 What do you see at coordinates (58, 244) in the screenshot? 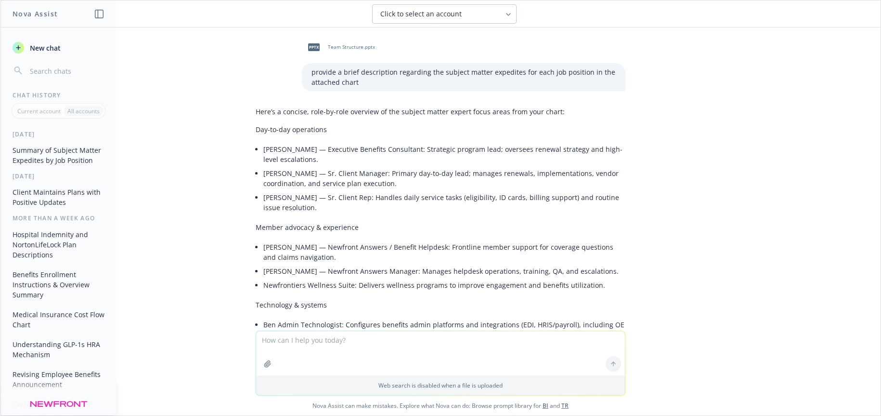
I see `button: Hospital Indemnity and NortonLifeLock Plan Descriptions` at bounding box center [58, 244].